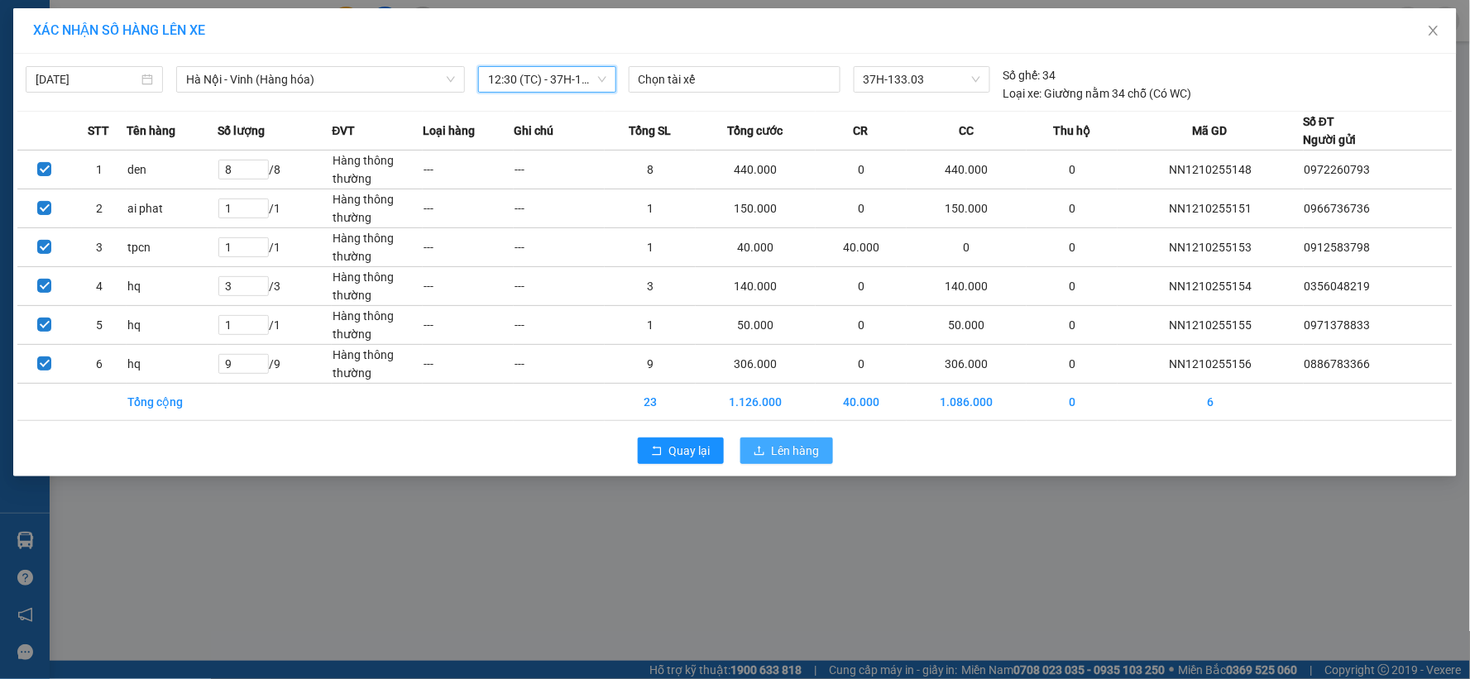  What do you see at coordinates (172, 247) in the screenshot?
I see `td: tpcn` at bounding box center [172, 247].